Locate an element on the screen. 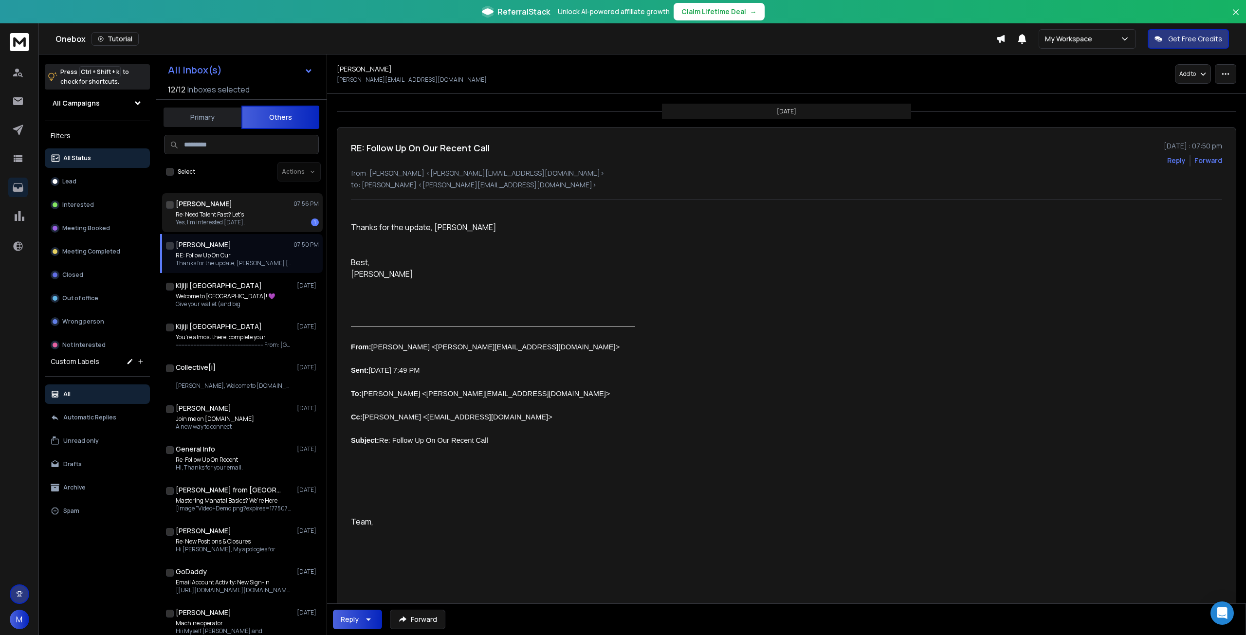 Image resolution: width=1246 pixels, height=635 pixels. button: M is located at coordinates (19, 620).